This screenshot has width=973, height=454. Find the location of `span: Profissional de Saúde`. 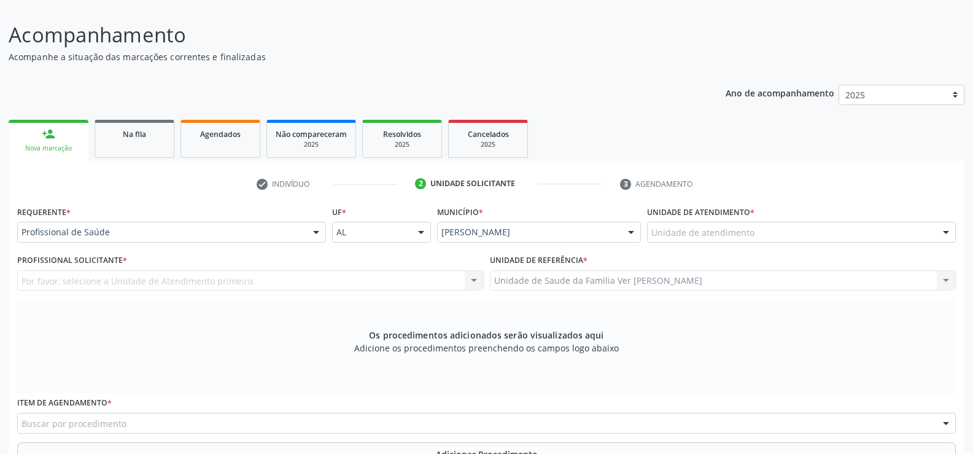

span: Profissional de Saúde is located at coordinates (161, 232).